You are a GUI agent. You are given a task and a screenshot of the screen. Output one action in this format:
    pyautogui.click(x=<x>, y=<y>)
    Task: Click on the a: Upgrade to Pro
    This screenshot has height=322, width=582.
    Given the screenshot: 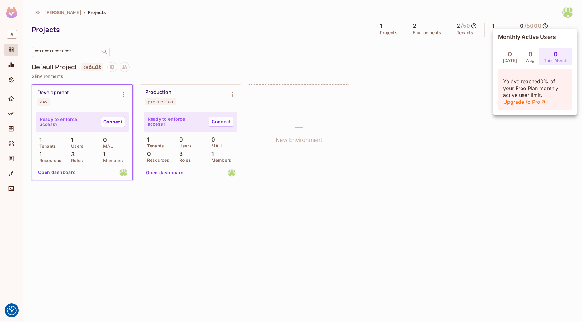 What is the action you would take?
    pyautogui.click(x=524, y=102)
    